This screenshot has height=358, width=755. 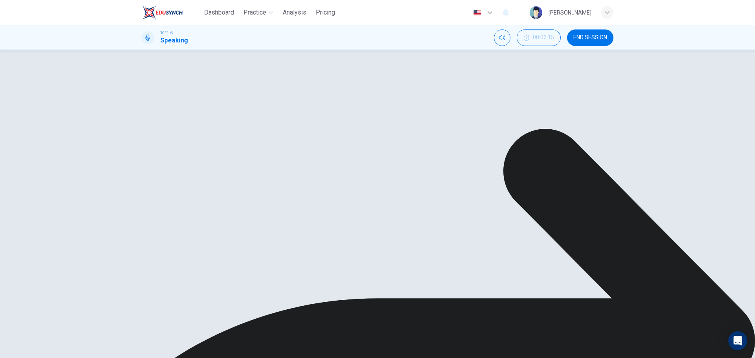 What do you see at coordinates (294, 13) in the screenshot?
I see `span: Analysis` at bounding box center [294, 13].